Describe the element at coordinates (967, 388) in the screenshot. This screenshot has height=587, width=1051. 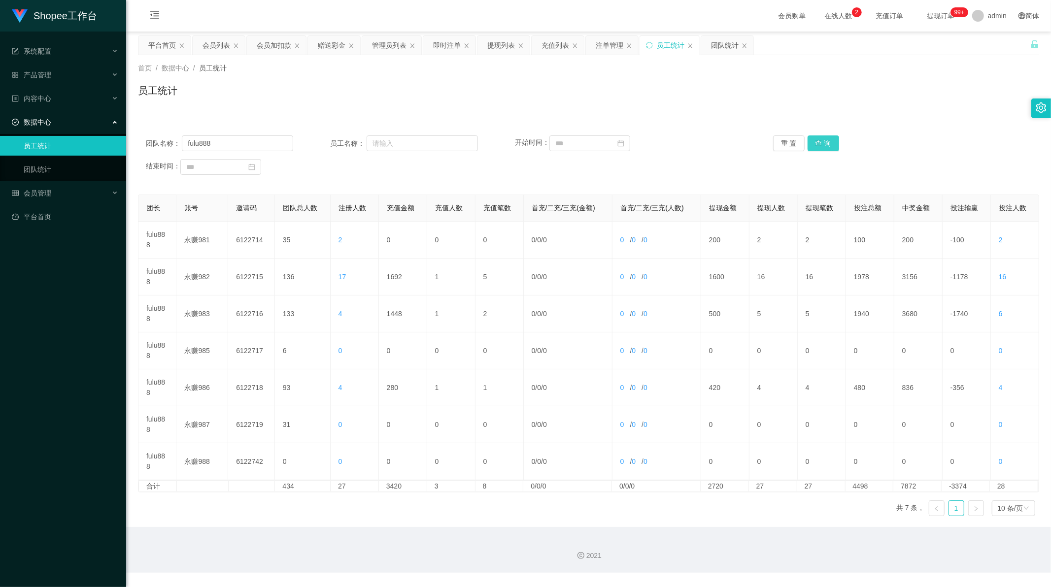
I see `td: -356` at that location.